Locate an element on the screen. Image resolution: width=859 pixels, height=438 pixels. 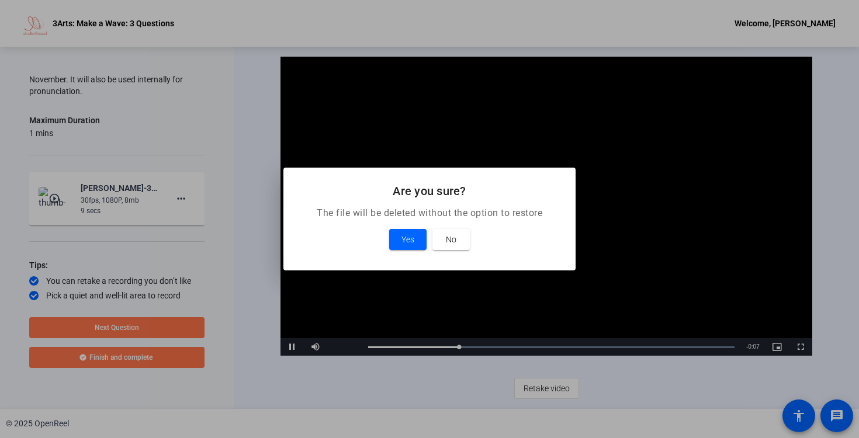
span: Yes is located at coordinates (408, 240).